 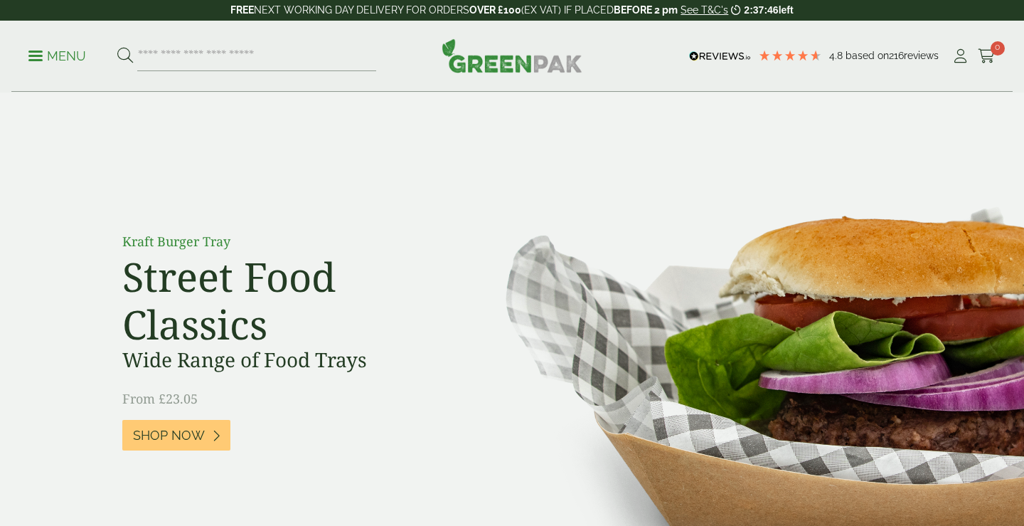 What do you see at coordinates (837, 55) in the screenshot?
I see `span: 4.8` at bounding box center [837, 55].